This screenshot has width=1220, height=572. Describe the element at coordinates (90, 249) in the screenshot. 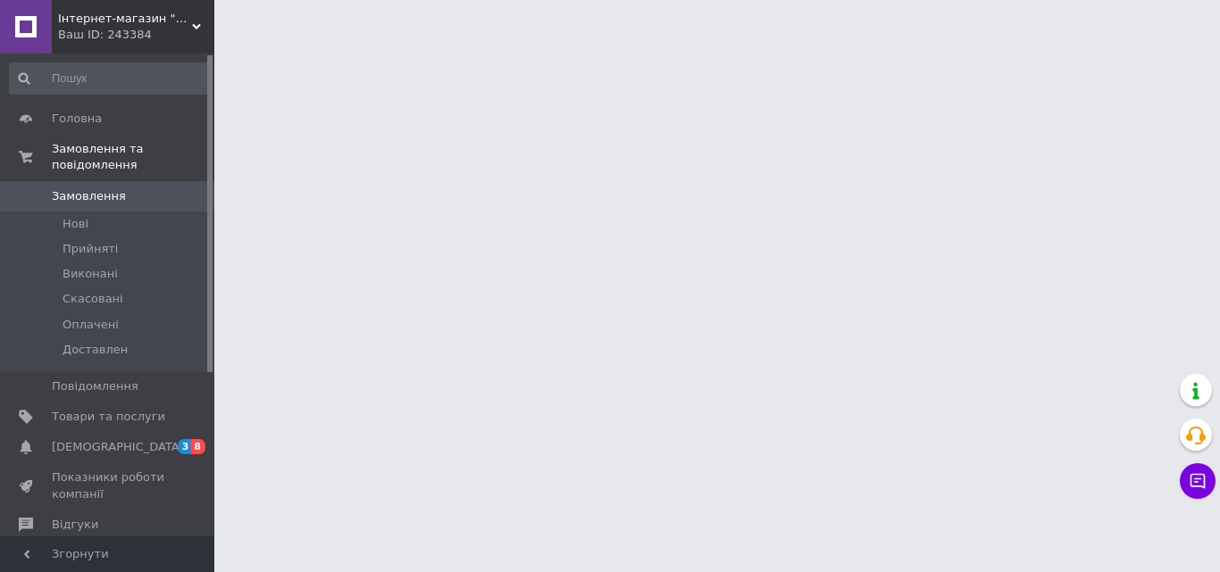

I see `span: Прийняті` at that location.